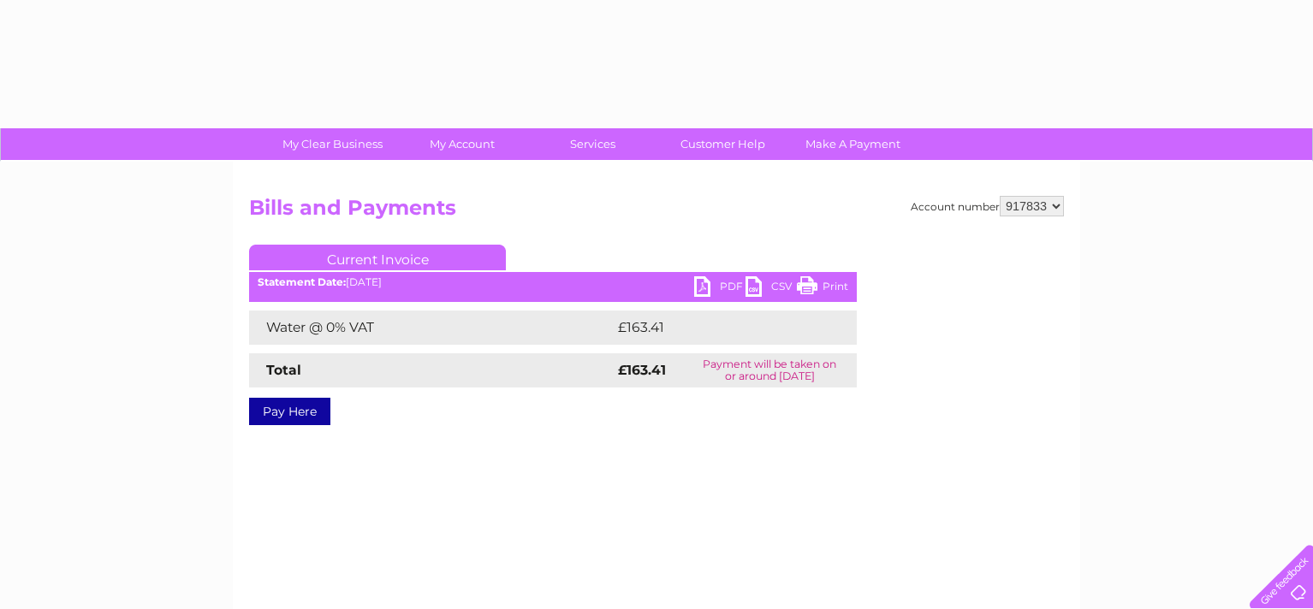 The width and height of the screenshot is (1313, 609). Describe the element at coordinates (301, 282) in the screenshot. I see `b: Statement Date:` at that location.